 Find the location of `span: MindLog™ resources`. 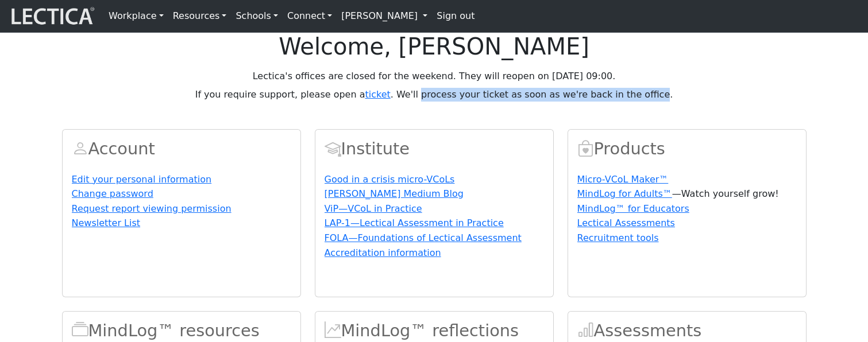

span: MindLog™ resources is located at coordinates (80, 331).